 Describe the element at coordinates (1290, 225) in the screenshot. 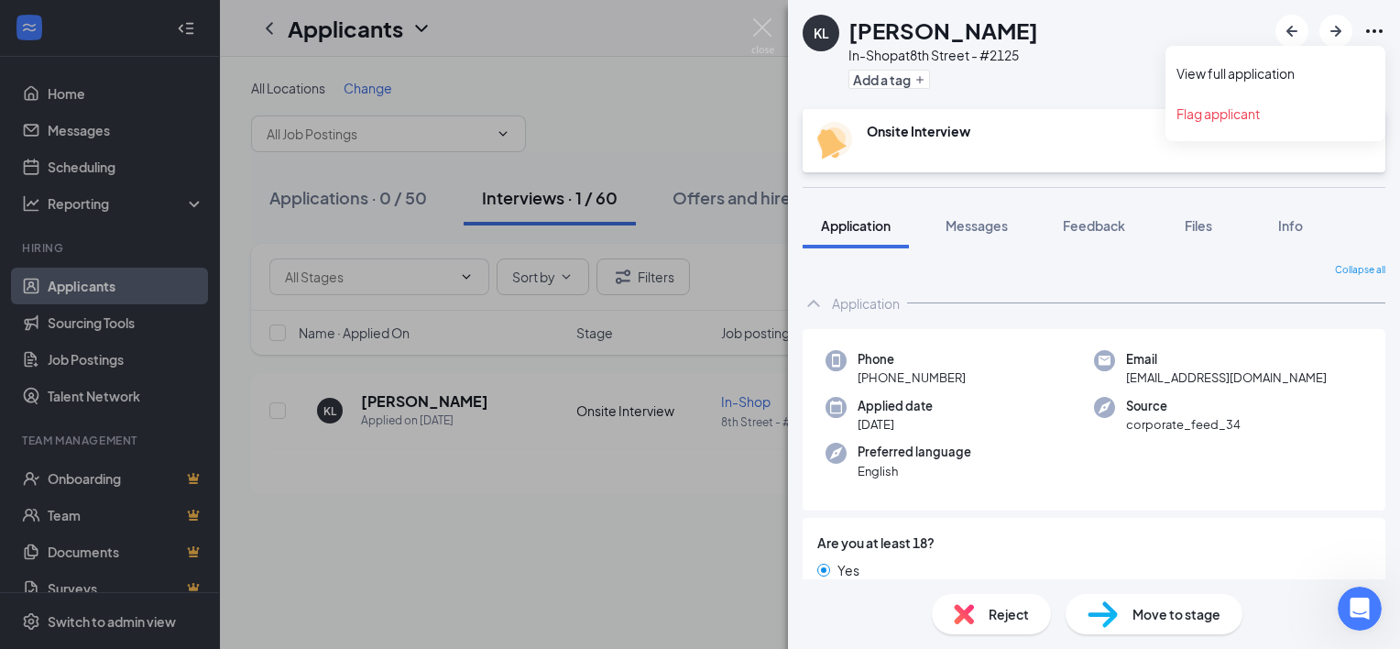

I see `span: Info` at that location.